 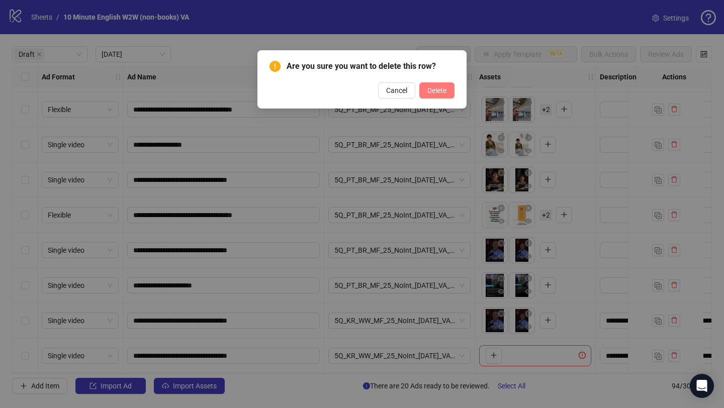 I want to click on span: Delete, so click(x=437, y=91).